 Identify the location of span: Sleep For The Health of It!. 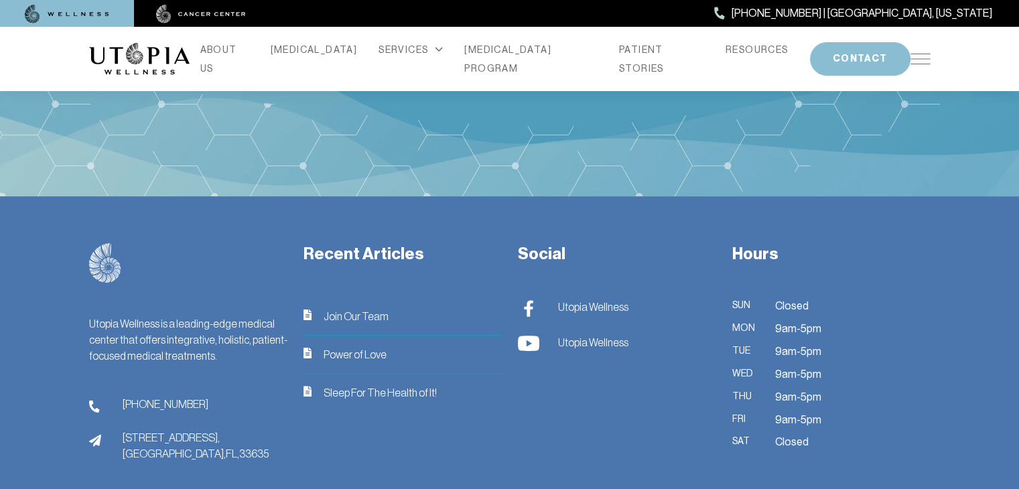
(380, 392).